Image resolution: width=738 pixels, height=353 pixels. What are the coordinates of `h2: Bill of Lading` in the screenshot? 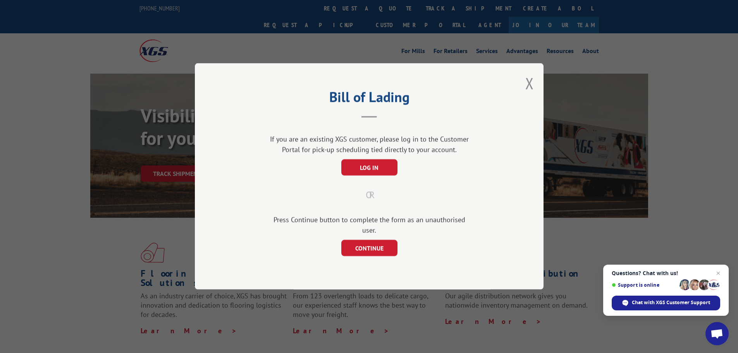 It's located at (369, 99).